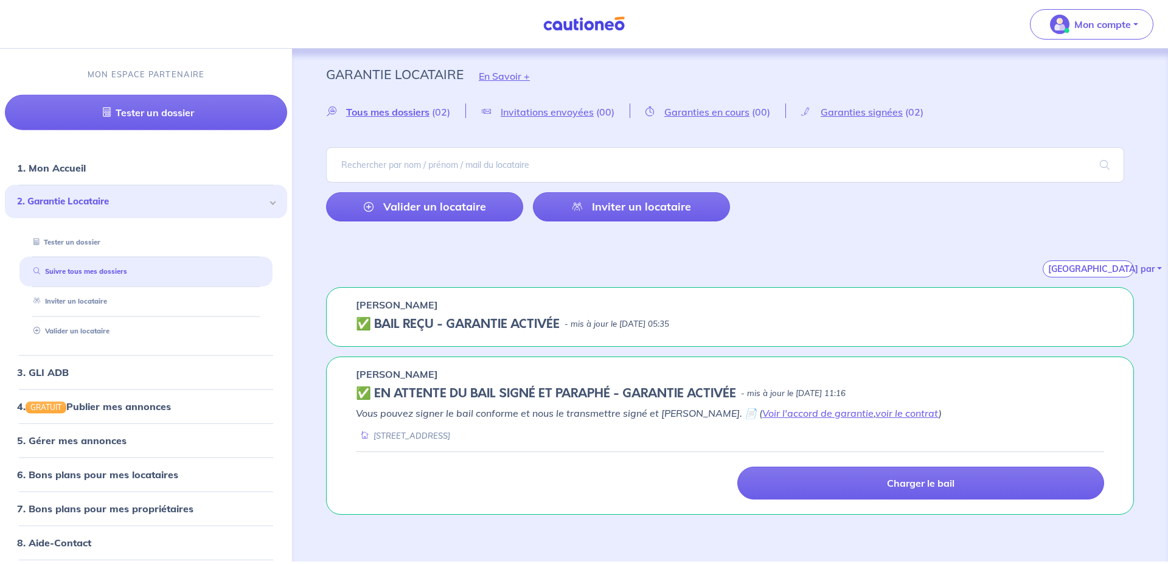 Image resolution: width=1168 pixels, height=564 pixels. What do you see at coordinates (817, 413) in the screenshot?
I see `a: Voir l'accord de garantie` at bounding box center [817, 413].